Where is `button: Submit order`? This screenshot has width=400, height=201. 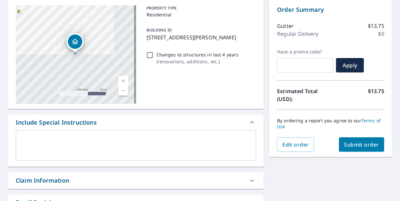 button: Submit order is located at coordinates (361, 145).